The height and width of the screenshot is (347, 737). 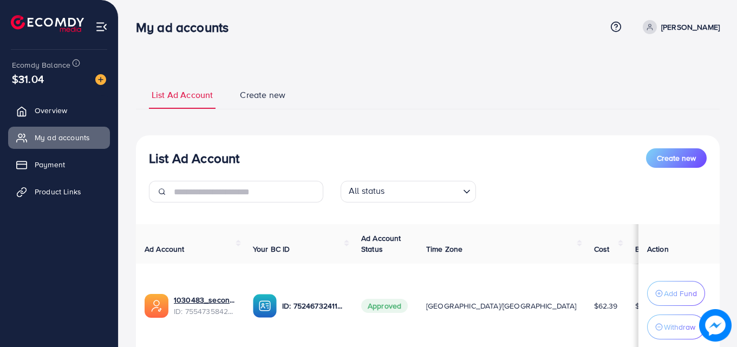 What do you see at coordinates (313, 306) in the screenshot?
I see `p: ID: 7524673241131335681` at bounding box center [313, 306].